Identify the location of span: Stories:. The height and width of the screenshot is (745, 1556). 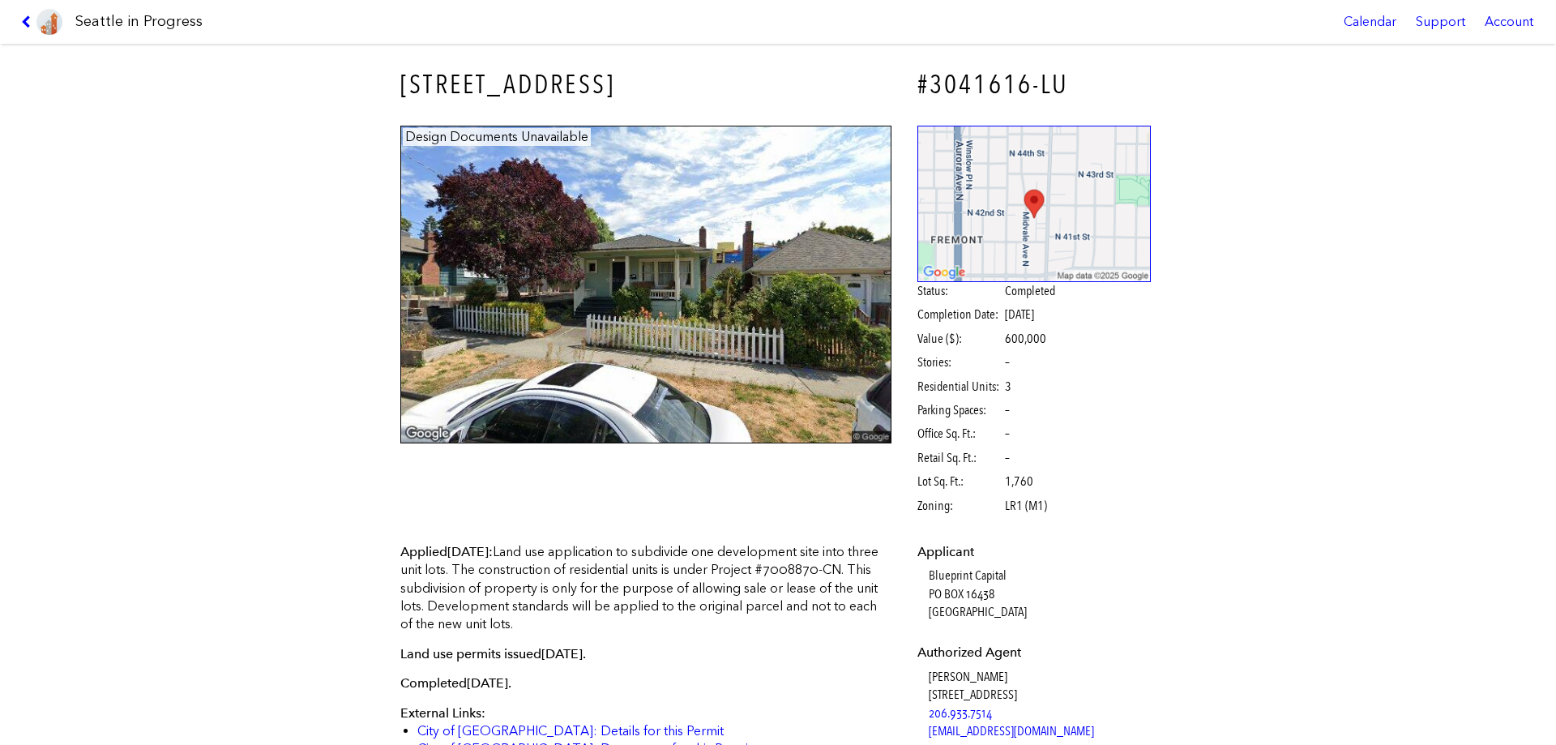
(959, 362).